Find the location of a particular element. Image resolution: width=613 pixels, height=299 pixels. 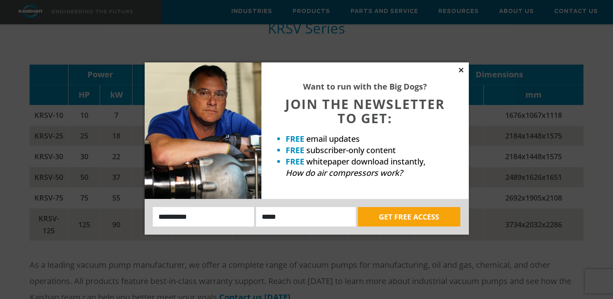

button: GET FREE ACCESS is located at coordinates (409, 217).